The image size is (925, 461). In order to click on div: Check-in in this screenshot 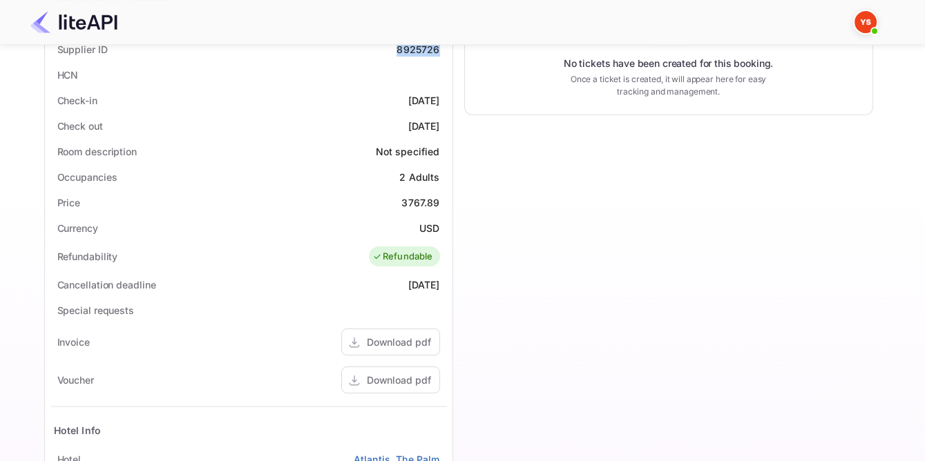, I will do `click(77, 100)`.